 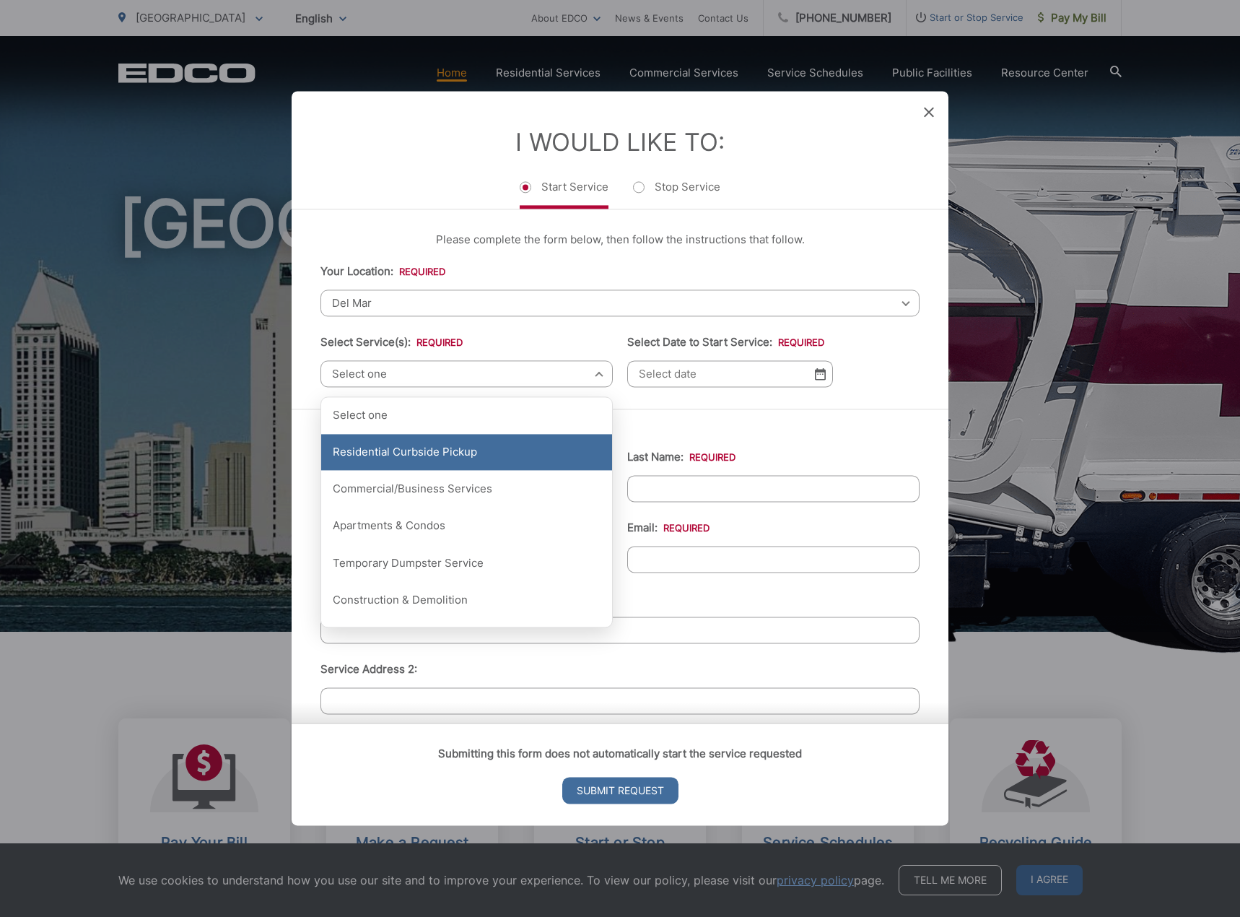 What do you see at coordinates (620, 302) in the screenshot?
I see `span: Del Mar` at bounding box center [620, 302].